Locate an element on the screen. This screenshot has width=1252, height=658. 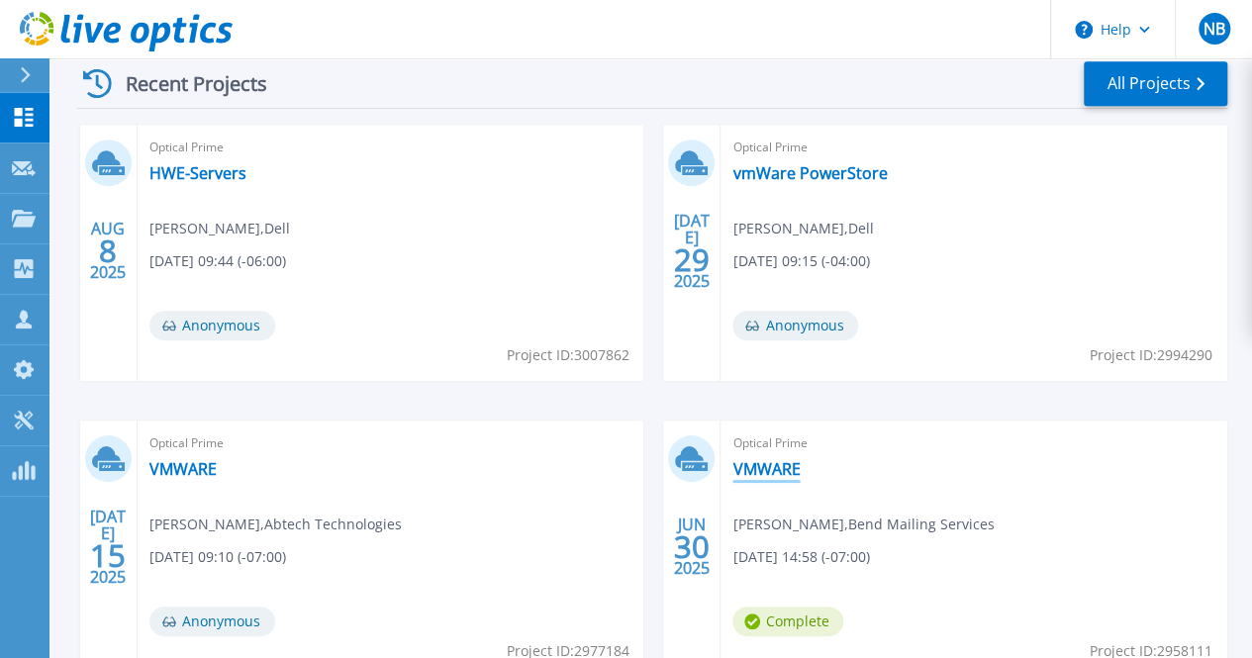
span: 8 is located at coordinates (108, 250).